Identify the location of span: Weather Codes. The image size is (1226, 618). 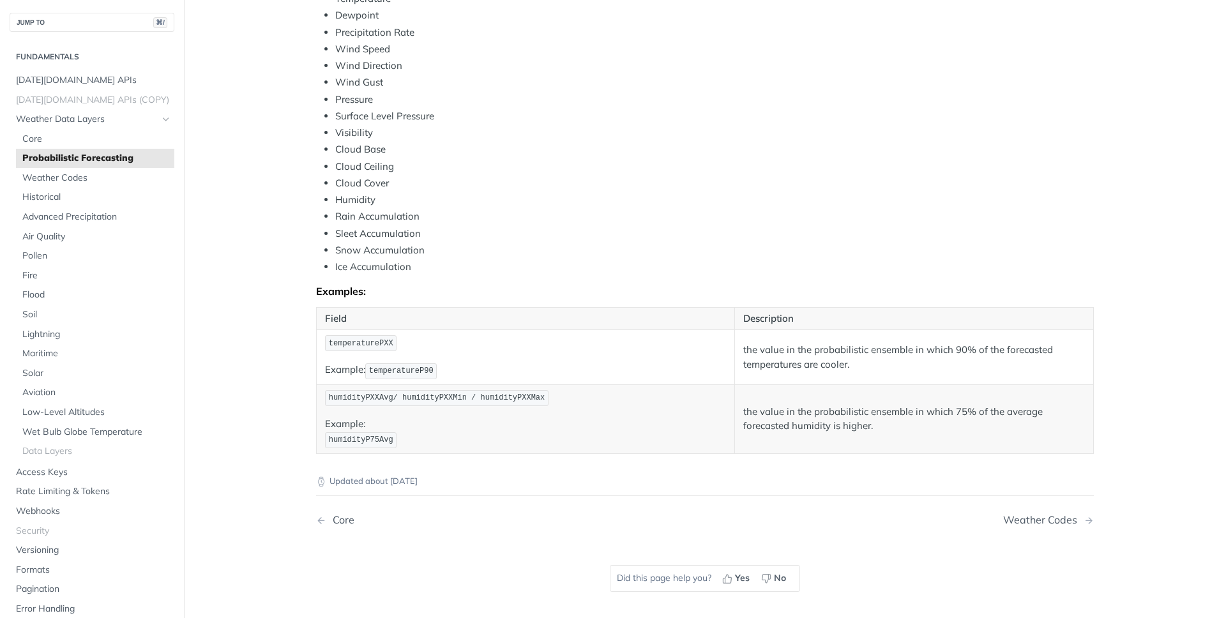
(96, 178).